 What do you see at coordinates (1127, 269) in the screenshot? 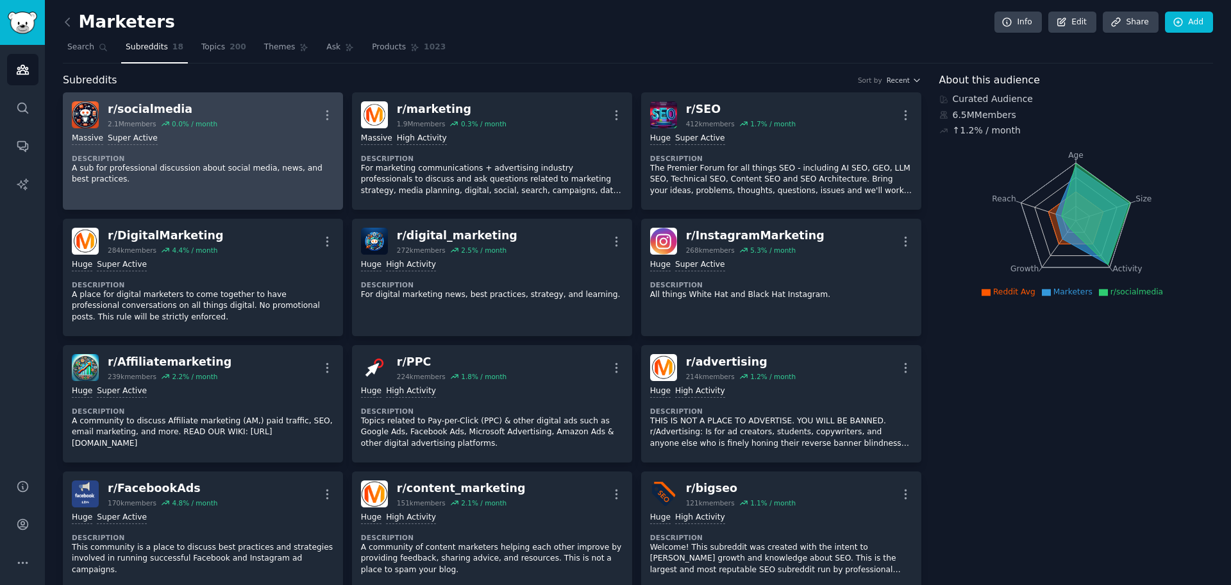
I see `tspan: Activity` at bounding box center [1127, 269].